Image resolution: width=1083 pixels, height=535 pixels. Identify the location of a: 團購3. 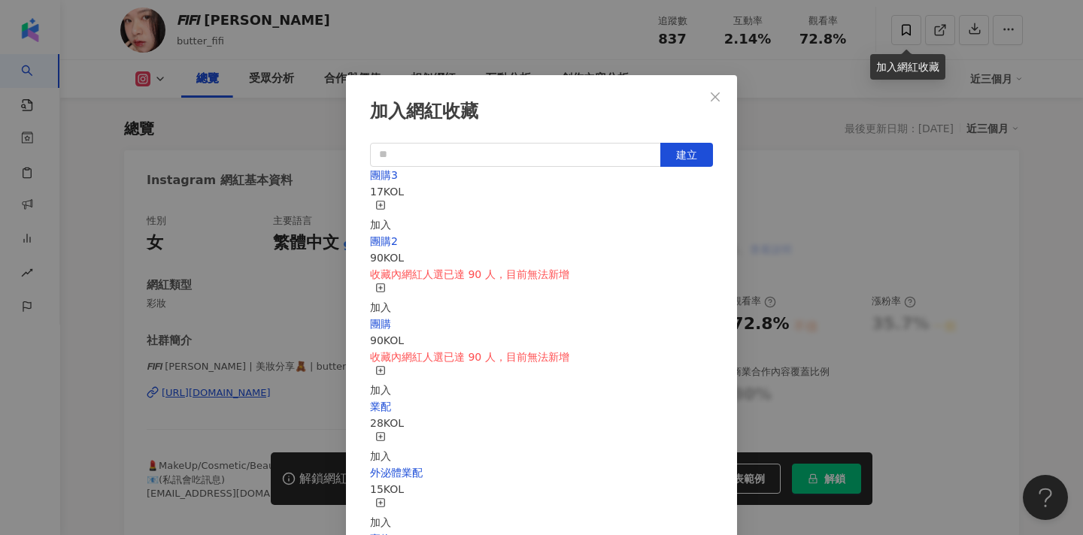
(383, 175).